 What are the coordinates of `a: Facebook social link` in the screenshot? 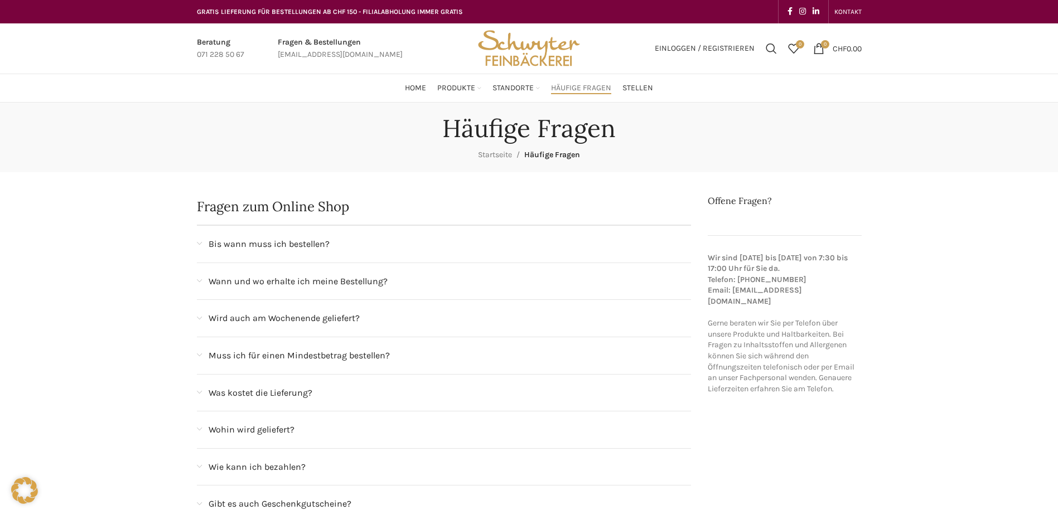 It's located at (790, 12).